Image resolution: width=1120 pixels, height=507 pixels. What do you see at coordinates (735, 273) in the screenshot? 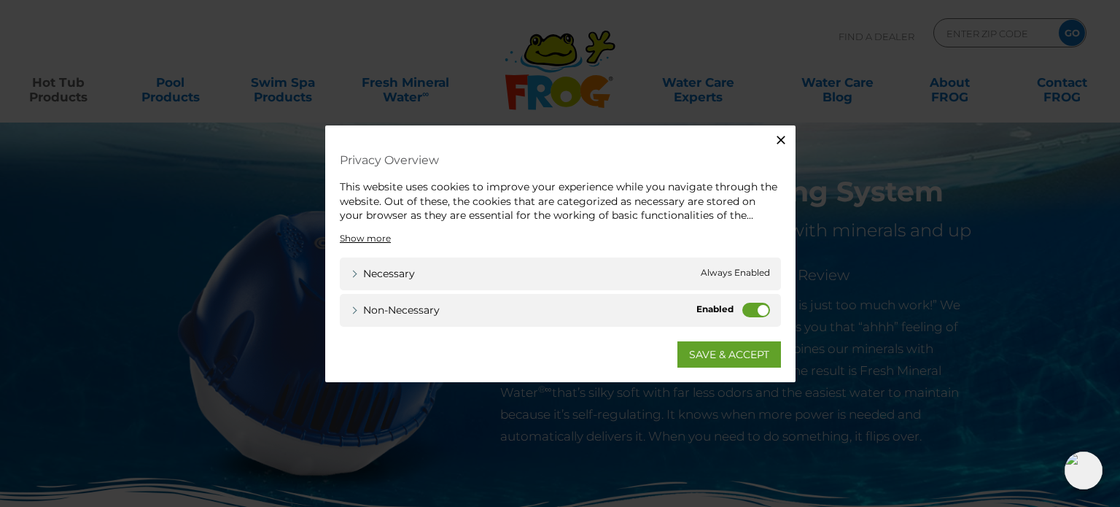
I see `span: Always Enabled` at bounding box center [735, 273].